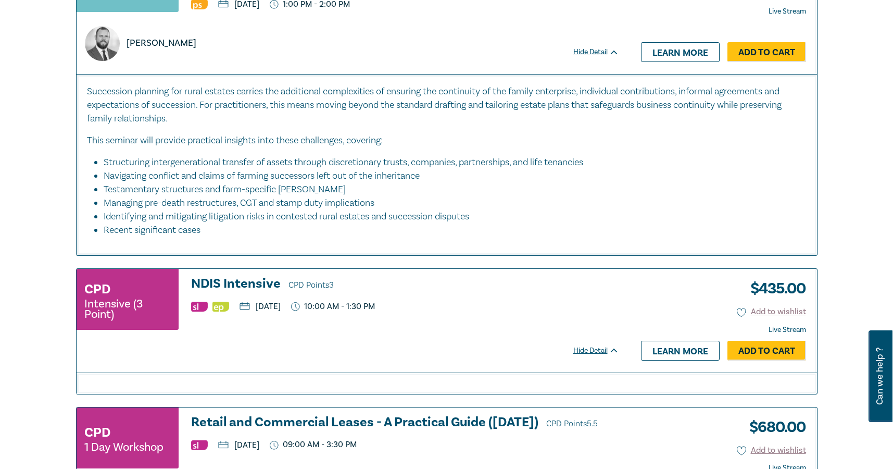 The width and height of the screenshot is (893, 469). What do you see at coordinates (774, 427) in the screenshot?
I see `h3: $ 680.00` at bounding box center [774, 427].